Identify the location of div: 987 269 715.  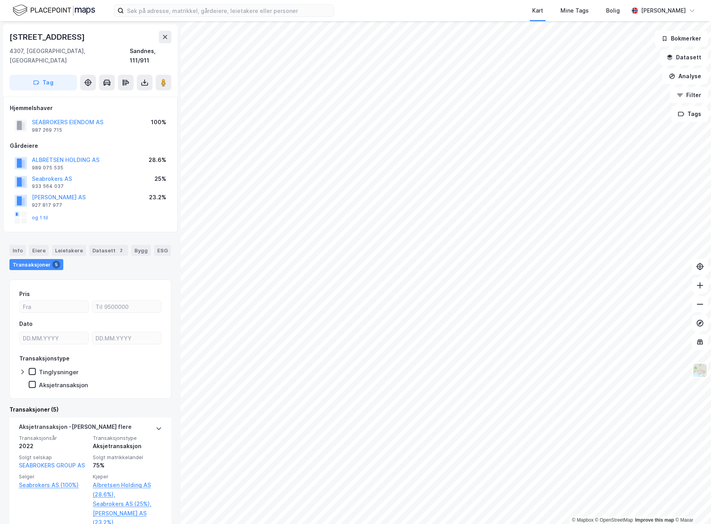
(47, 130).